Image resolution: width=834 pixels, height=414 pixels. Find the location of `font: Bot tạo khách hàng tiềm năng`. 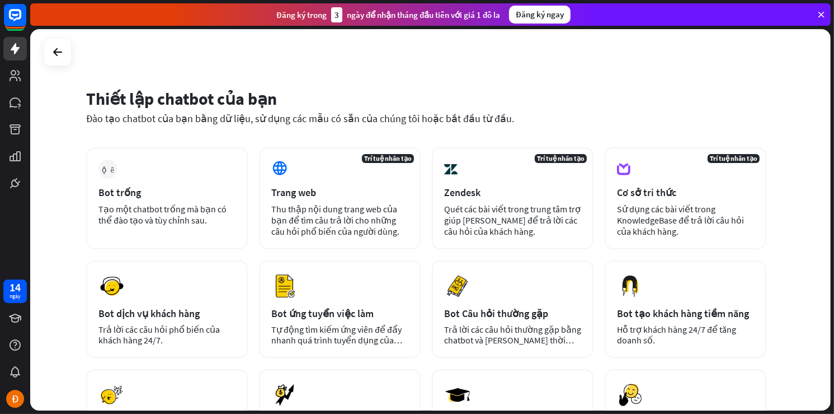

font: Bot tạo khách hàng tiềm năng is located at coordinates (683, 313).